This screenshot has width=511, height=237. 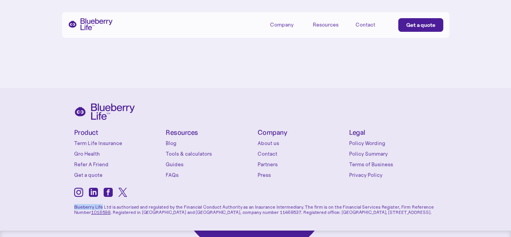 What do you see at coordinates (90, 24) in the screenshot?
I see `a: home` at bounding box center [90, 24].